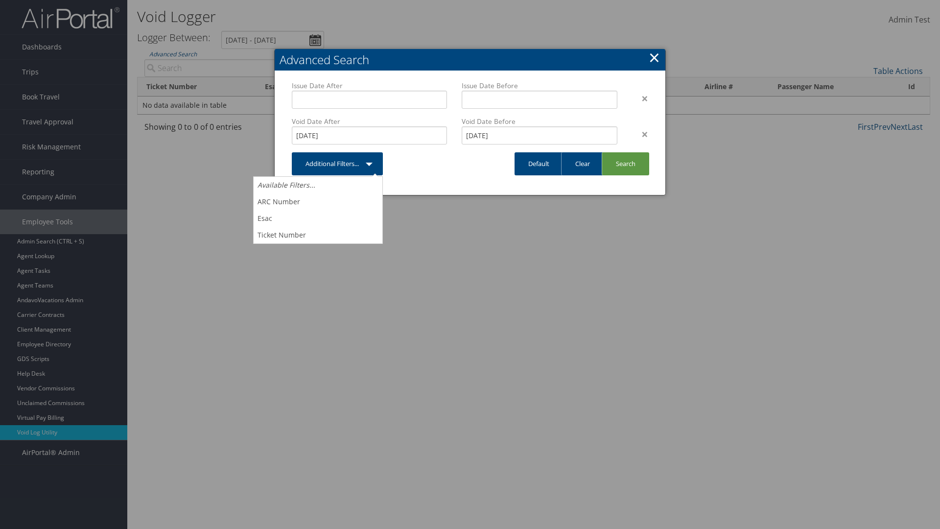  I want to click on label: Issue Date Before, so click(539, 86).